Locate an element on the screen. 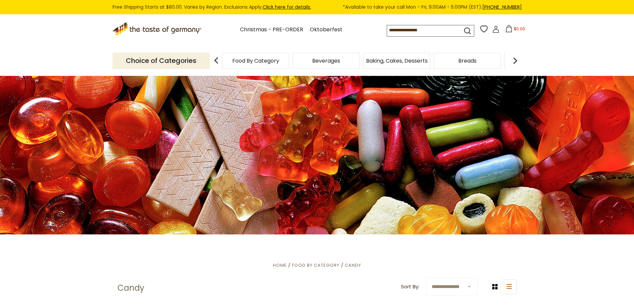 This screenshot has height=306, width=634. img: previous arrow is located at coordinates (216, 61).